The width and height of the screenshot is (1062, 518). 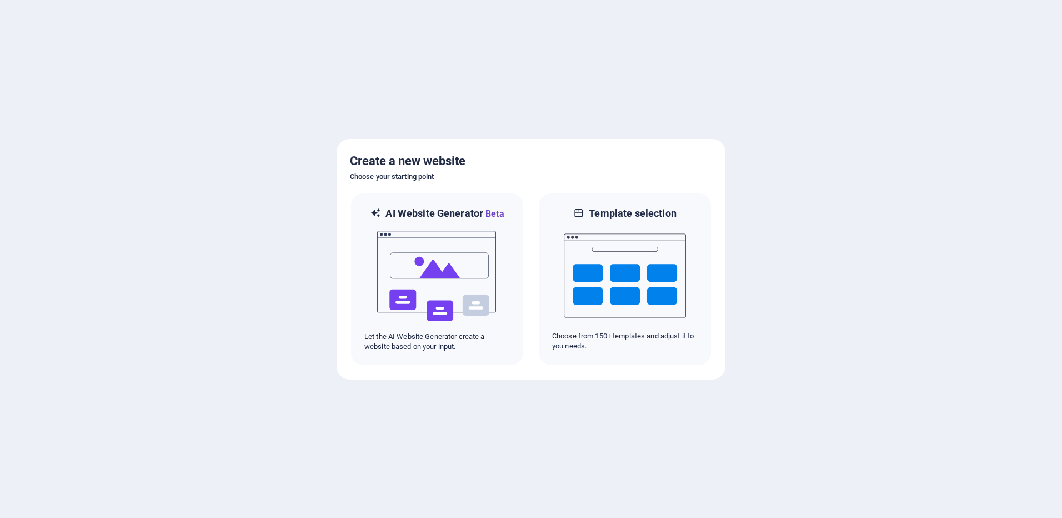 What do you see at coordinates (445, 213) in the screenshot?
I see `h6: AI Website Generator` at bounding box center [445, 213].